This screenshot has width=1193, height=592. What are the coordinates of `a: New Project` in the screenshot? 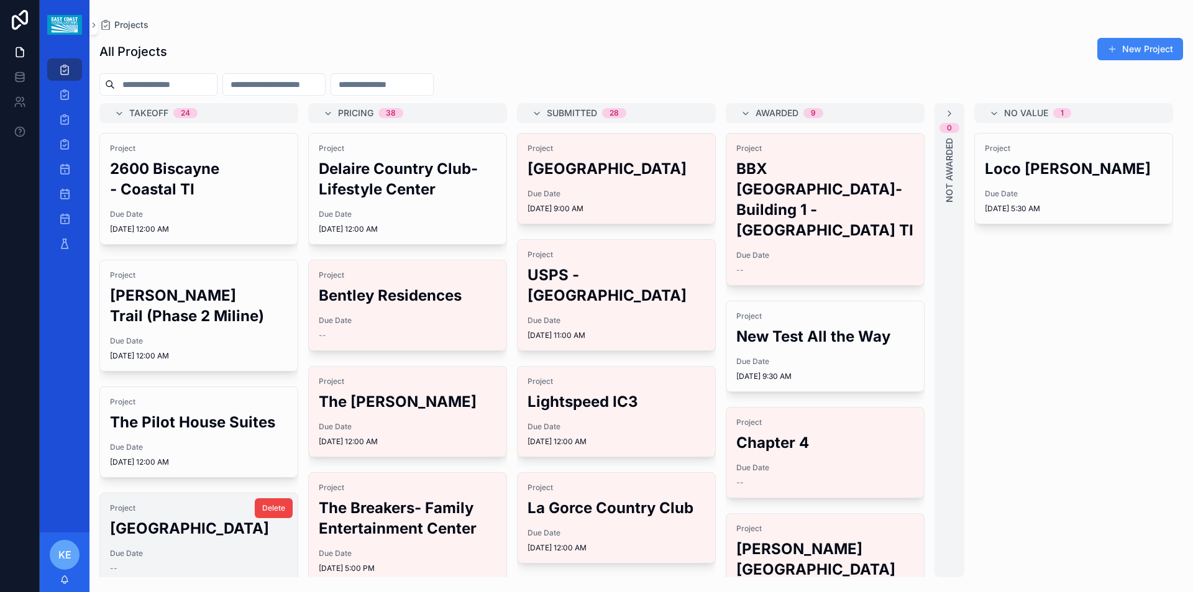 It's located at (1140, 49).